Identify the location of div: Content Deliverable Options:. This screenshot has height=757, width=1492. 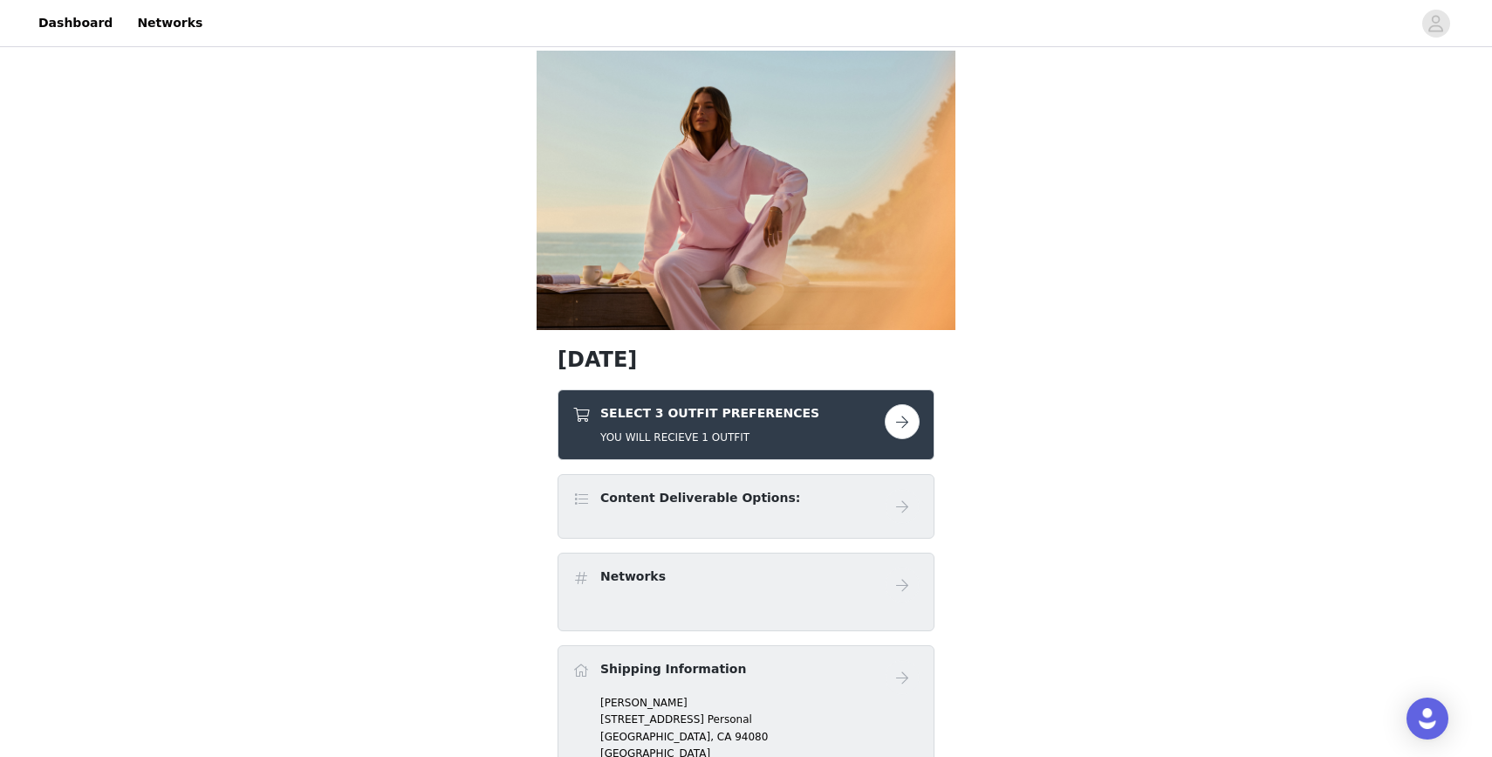
(746, 506).